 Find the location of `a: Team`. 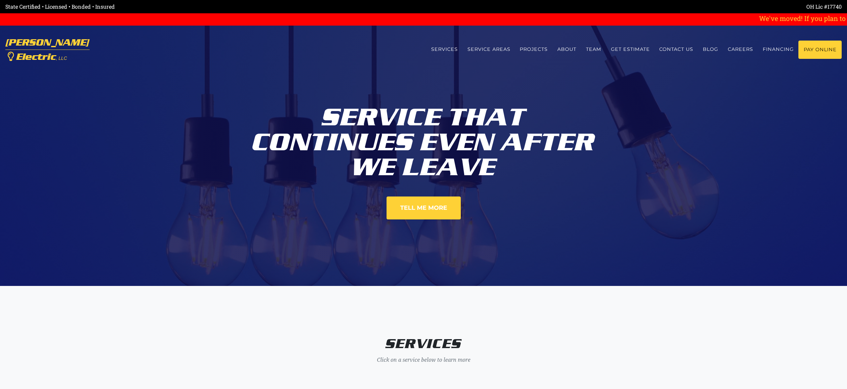

a: Team is located at coordinates (593, 49).